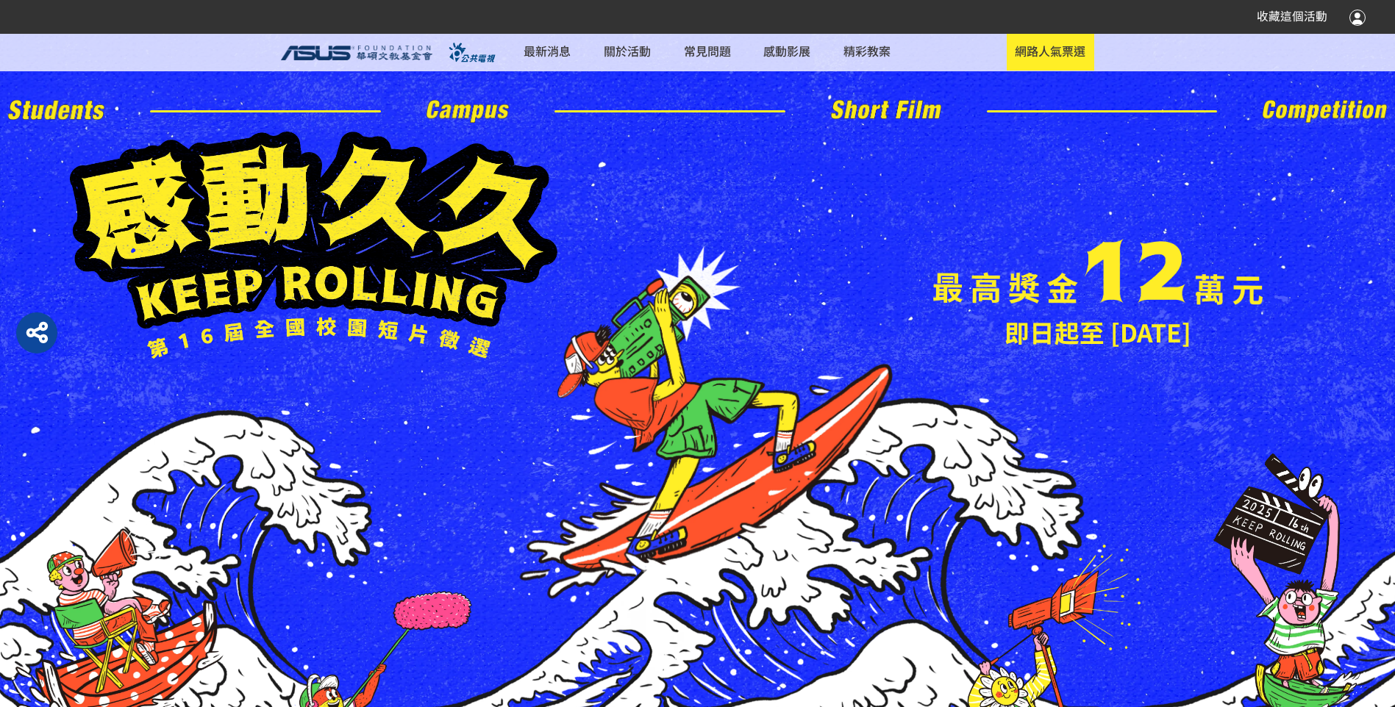 The width and height of the screenshot is (1395, 707). I want to click on img: Students, so click(56, 110).